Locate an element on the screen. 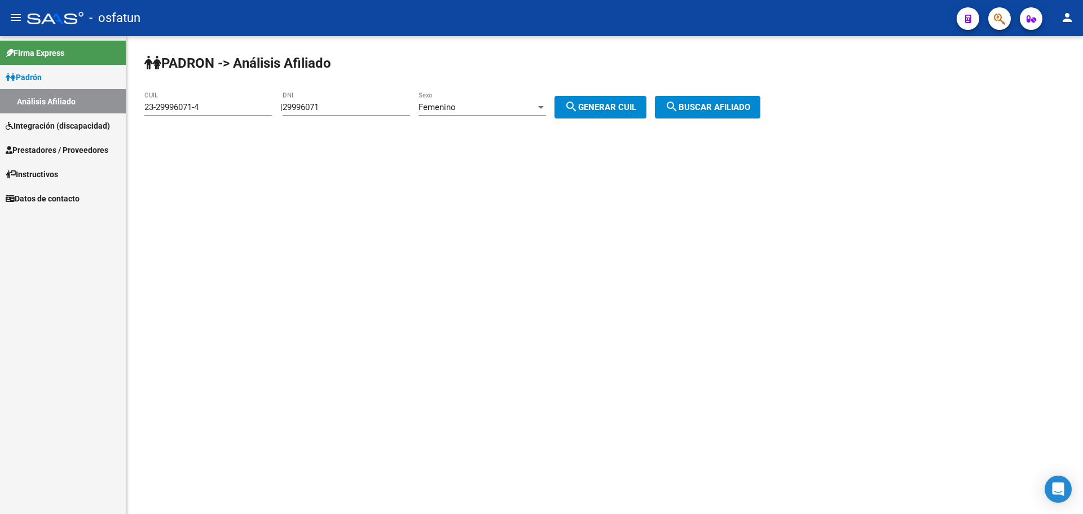  span: Firma Express is located at coordinates (35, 53).